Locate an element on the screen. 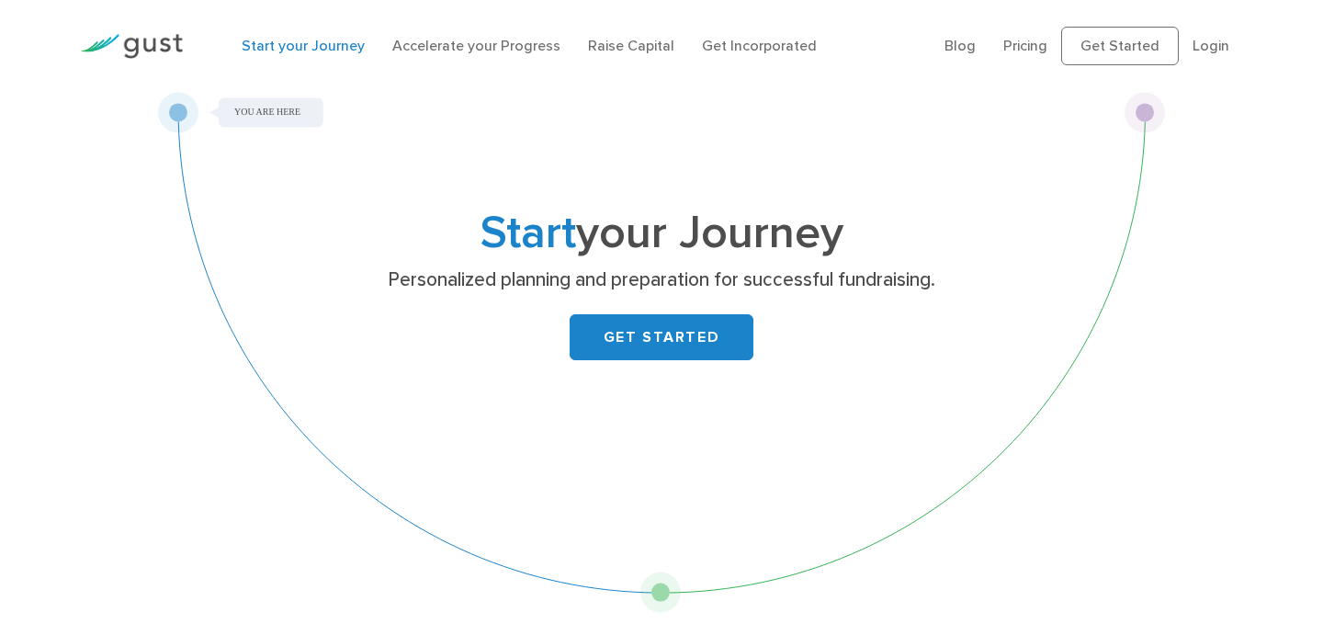  span: Start is located at coordinates (528, 232).